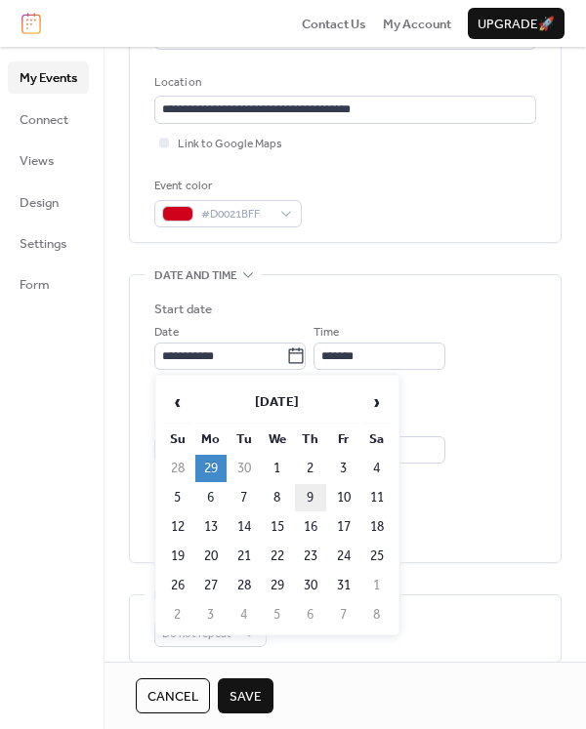 This screenshot has height=729, width=586. Describe the element at coordinates (31, 23) in the screenshot. I see `img: logo` at that location.